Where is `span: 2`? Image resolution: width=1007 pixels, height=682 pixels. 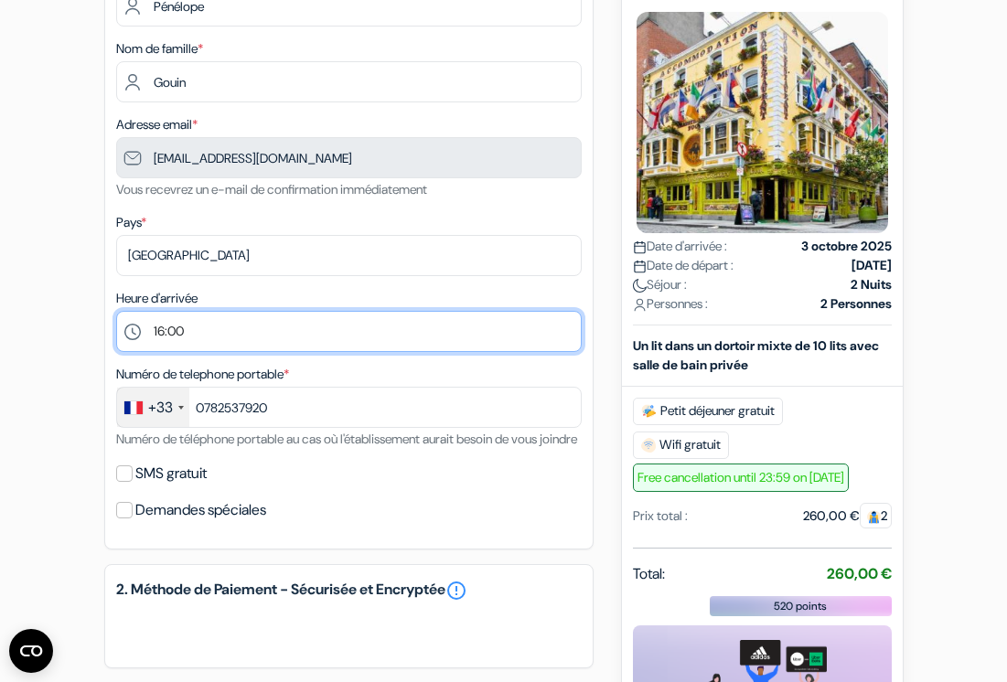 span: 2 is located at coordinates (875, 516).